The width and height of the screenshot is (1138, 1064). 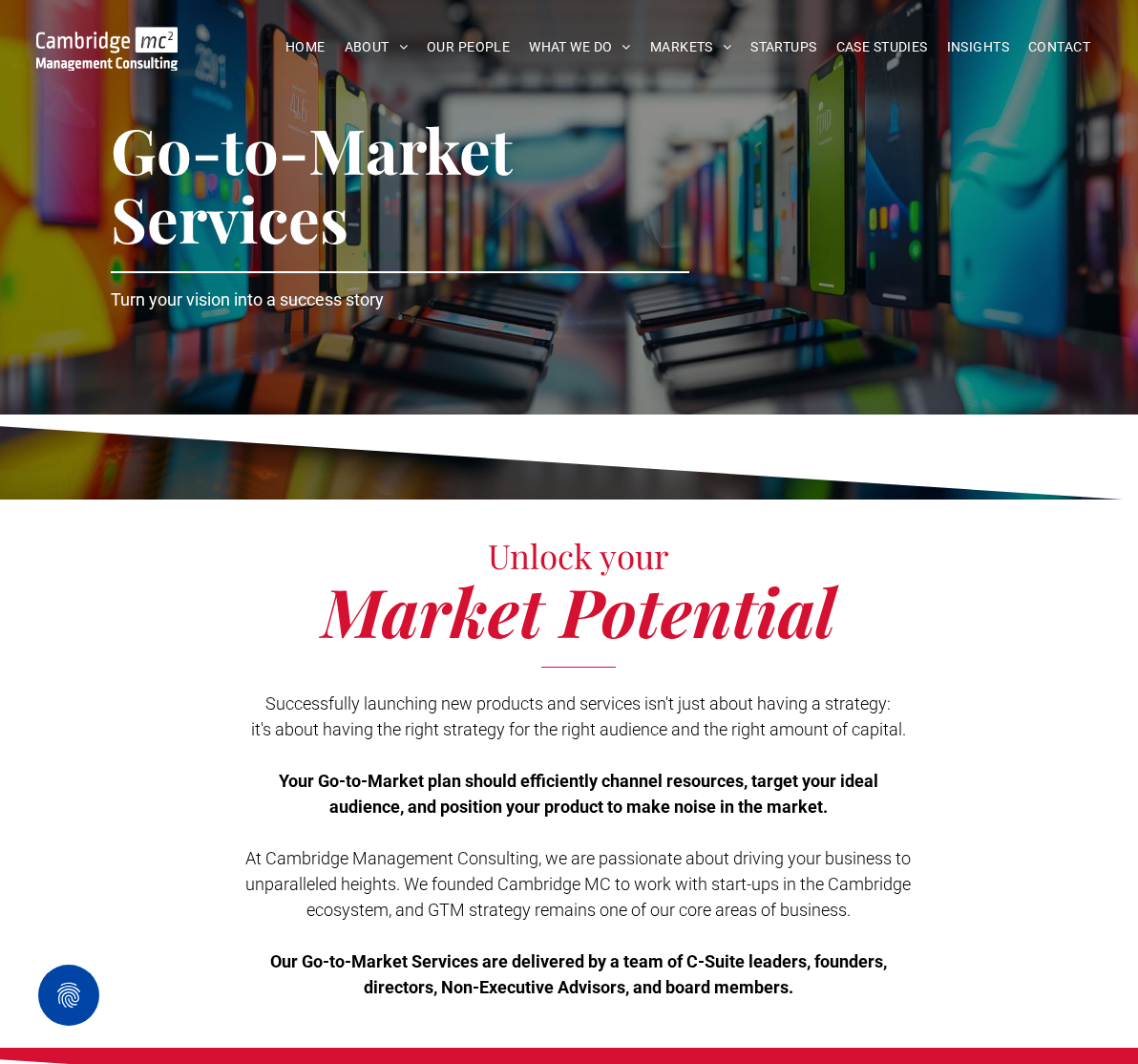 What do you see at coordinates (783, 47) in the screenshot?
I see `a: STARTUPS` at bounding box center [783, 47].